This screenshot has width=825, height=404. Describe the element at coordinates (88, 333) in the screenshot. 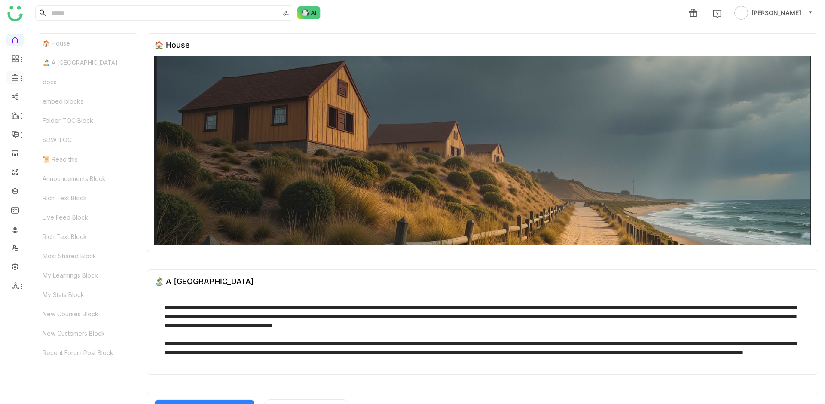

I see `div: New Customers Block` at that location.